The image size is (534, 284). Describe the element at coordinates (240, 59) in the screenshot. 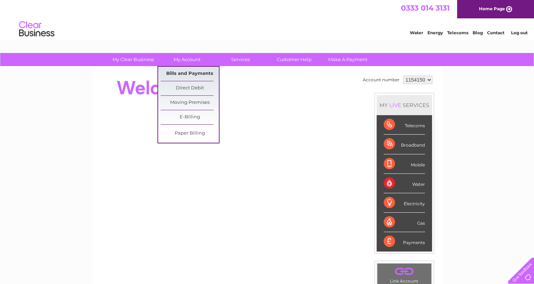

I see `a: Services` at that location.